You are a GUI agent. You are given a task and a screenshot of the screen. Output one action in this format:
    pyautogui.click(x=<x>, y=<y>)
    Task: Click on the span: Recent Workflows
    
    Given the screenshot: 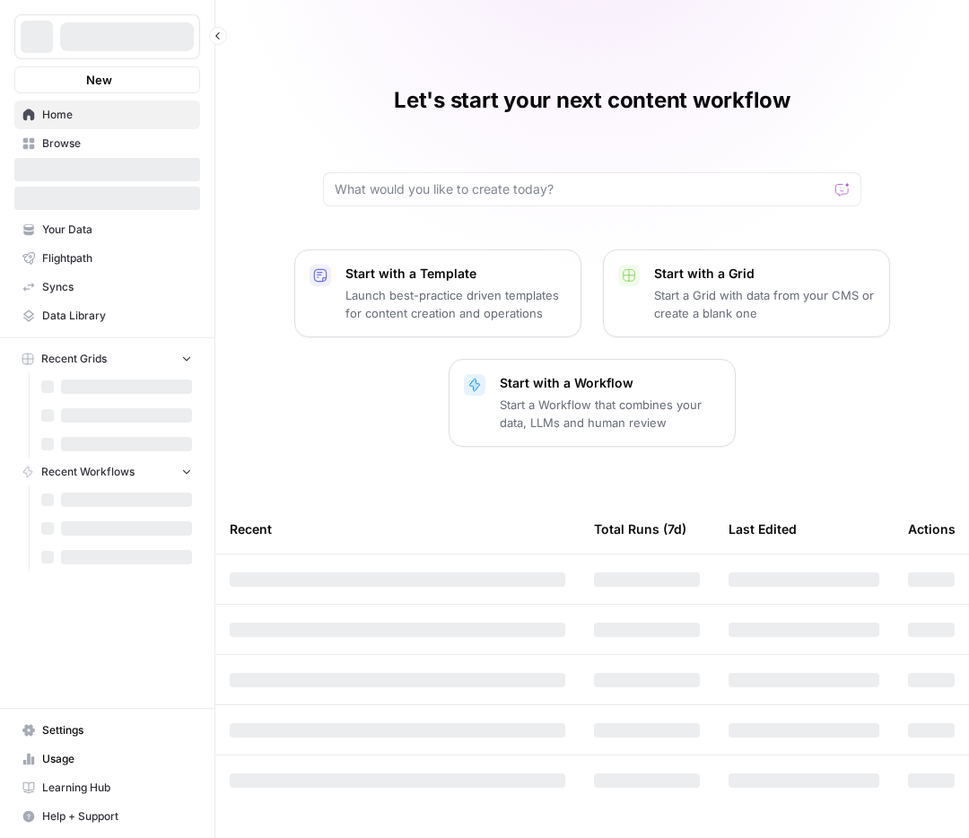 What is the action you would take?
    pyautogui.click(x=88, y=472)
    